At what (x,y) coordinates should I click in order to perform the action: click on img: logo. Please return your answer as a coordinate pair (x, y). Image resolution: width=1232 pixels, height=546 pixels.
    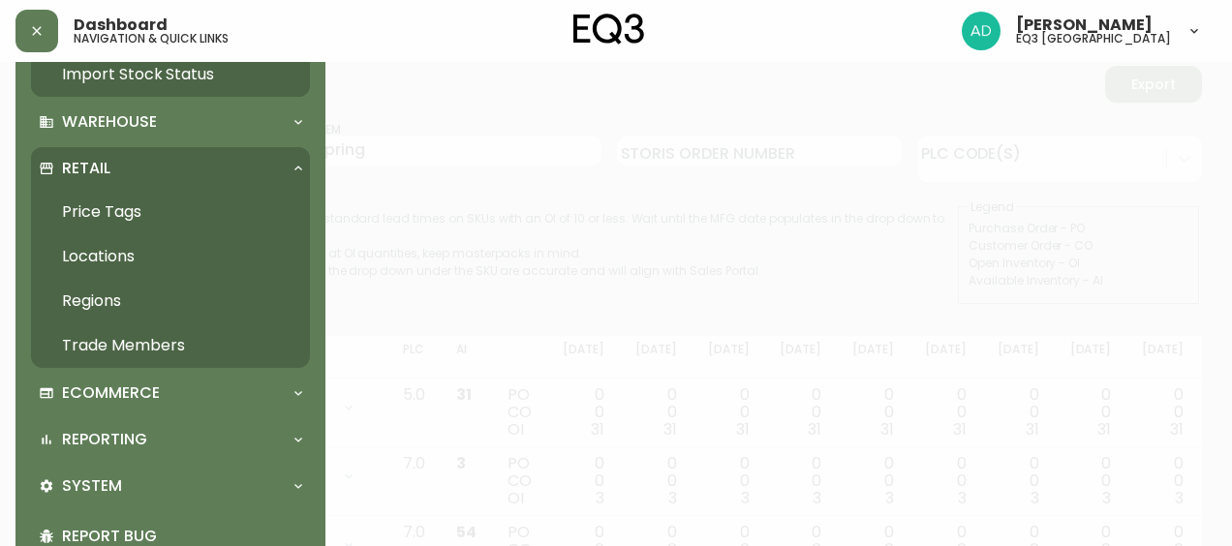
    Looking at the image, I should click on (609, 29).